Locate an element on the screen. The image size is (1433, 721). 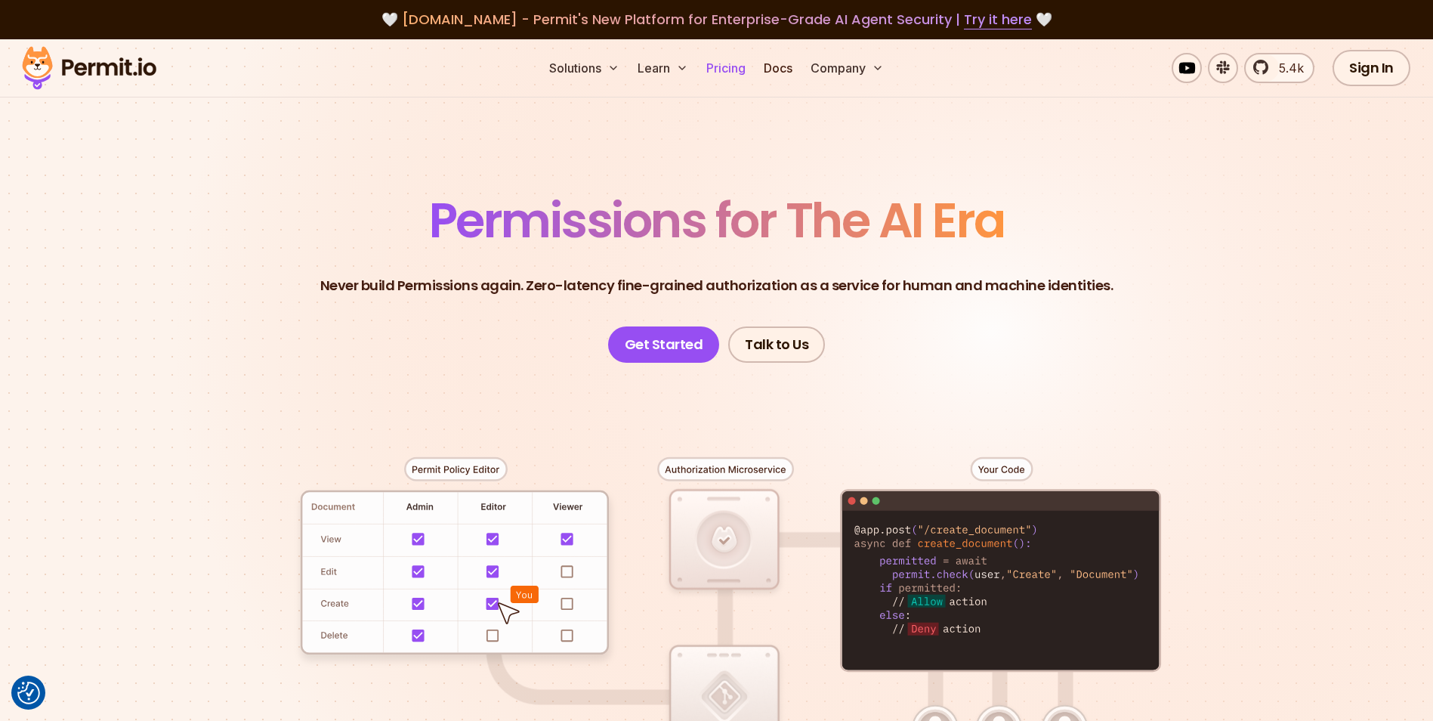
button: Company is located at coordinates (847, 68).